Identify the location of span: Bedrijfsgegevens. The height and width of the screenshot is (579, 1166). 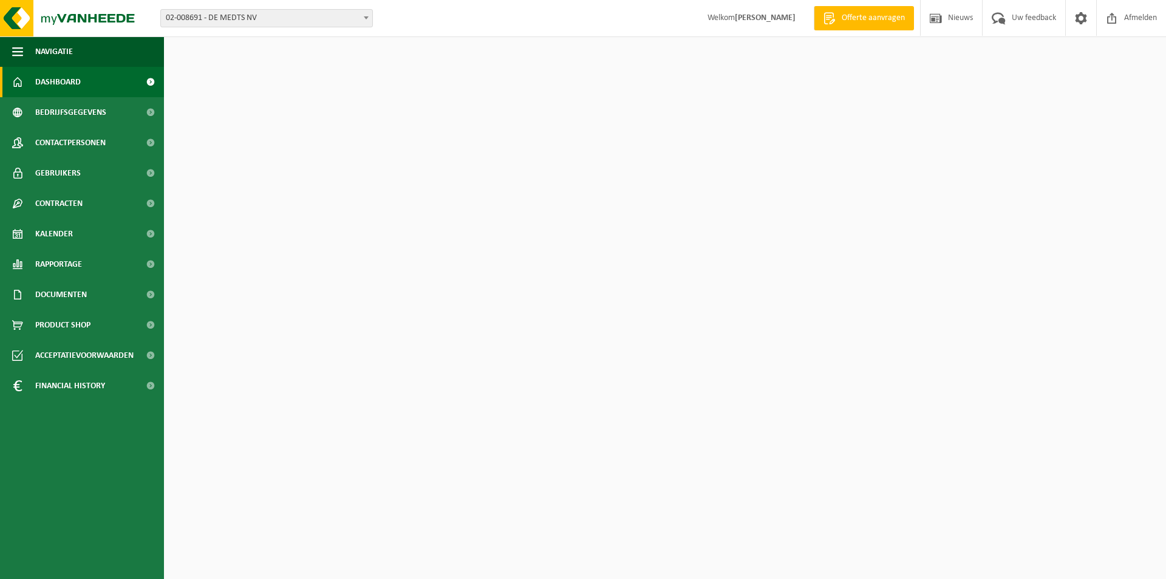
(70, 112).